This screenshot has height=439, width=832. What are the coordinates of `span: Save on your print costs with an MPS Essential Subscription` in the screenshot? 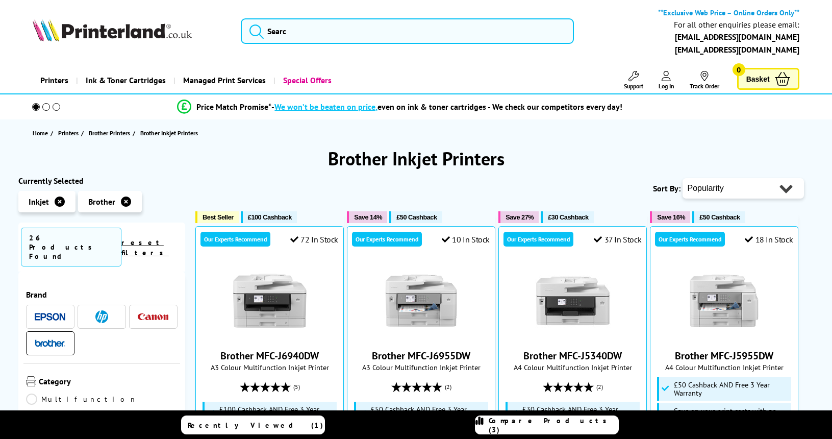 It's located at (725, 418).